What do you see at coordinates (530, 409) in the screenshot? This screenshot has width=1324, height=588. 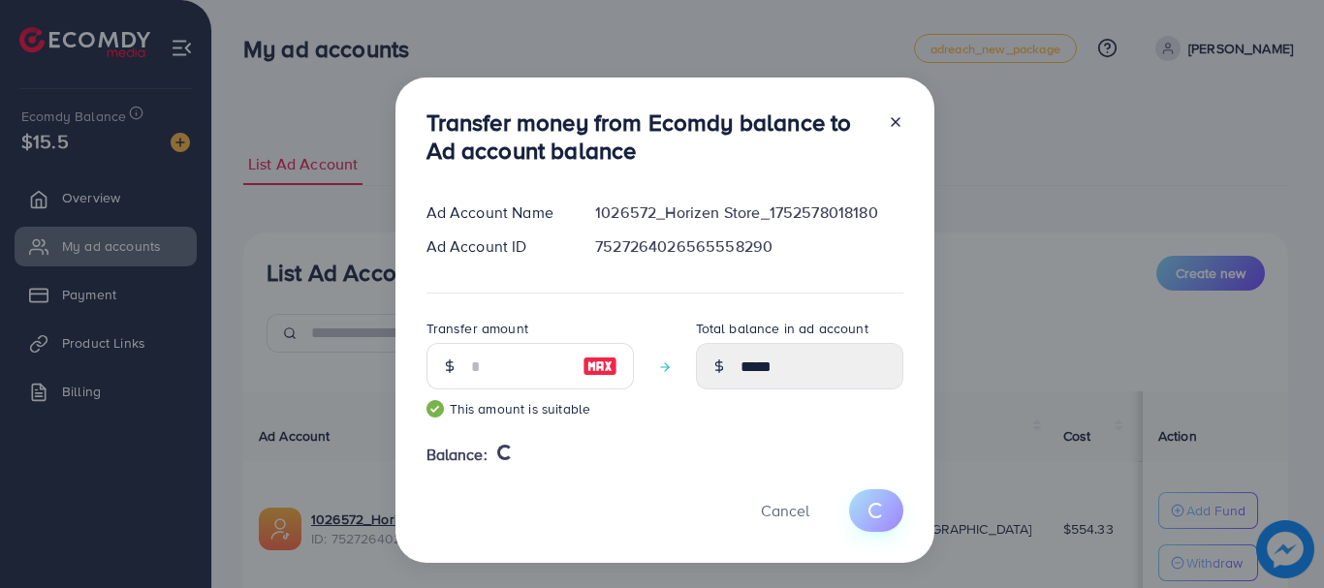 I see `small: This amount is suitable` at bounding box center [530, 409].